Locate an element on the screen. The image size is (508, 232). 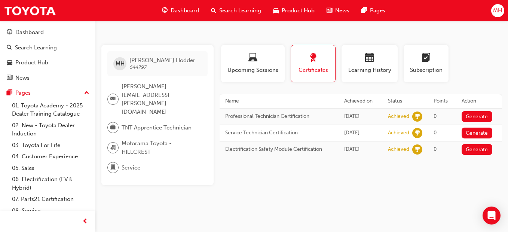
button: Learning History is located at coordinates (370, 64).